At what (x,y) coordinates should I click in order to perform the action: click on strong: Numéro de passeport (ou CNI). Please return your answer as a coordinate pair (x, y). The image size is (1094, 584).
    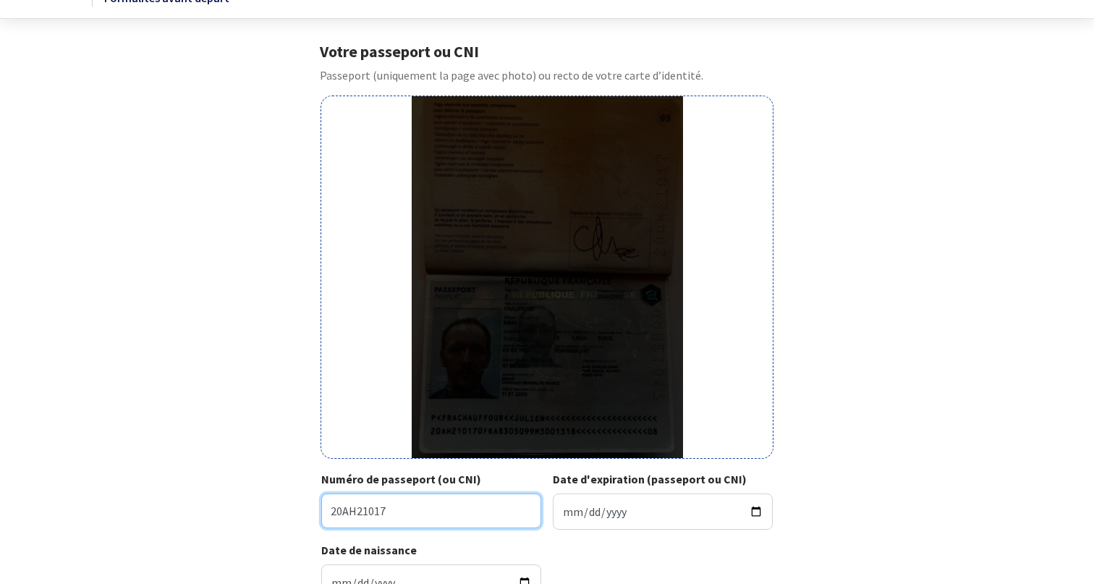
    Looking at the image, I should click on (401, 479).